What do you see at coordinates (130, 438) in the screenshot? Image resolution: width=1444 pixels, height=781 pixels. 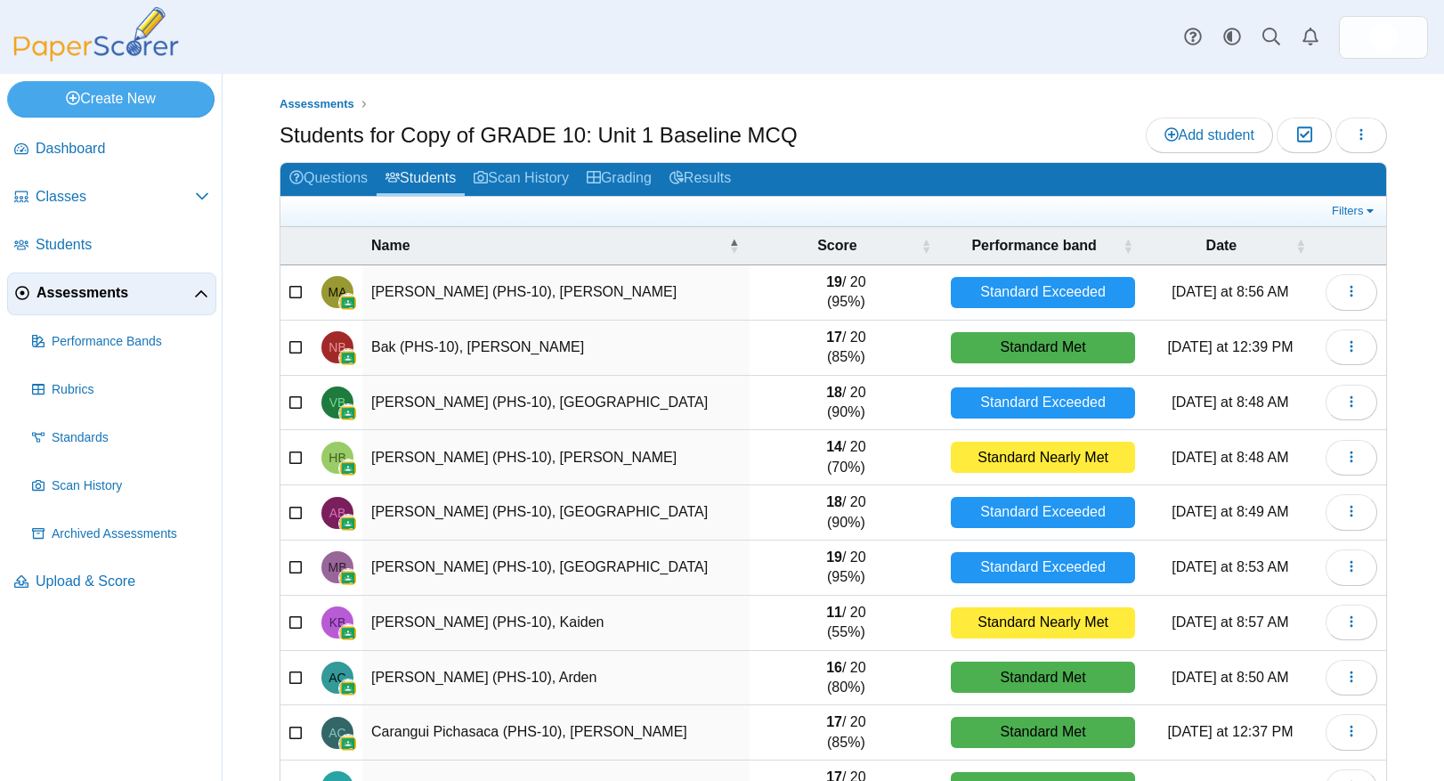 I see `span: Standards` at bounding box center [130, 438].